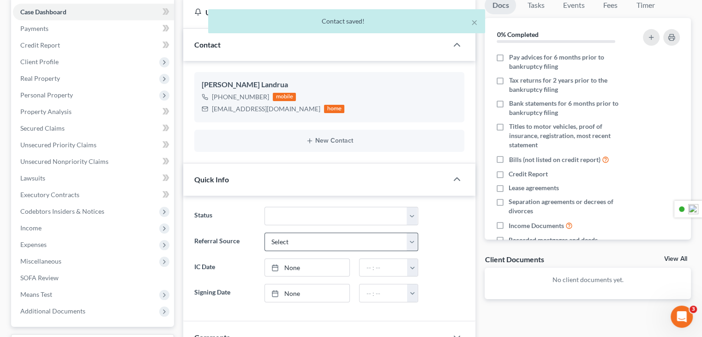  I want to click on a: Executory Contracts, so click(93, 195).